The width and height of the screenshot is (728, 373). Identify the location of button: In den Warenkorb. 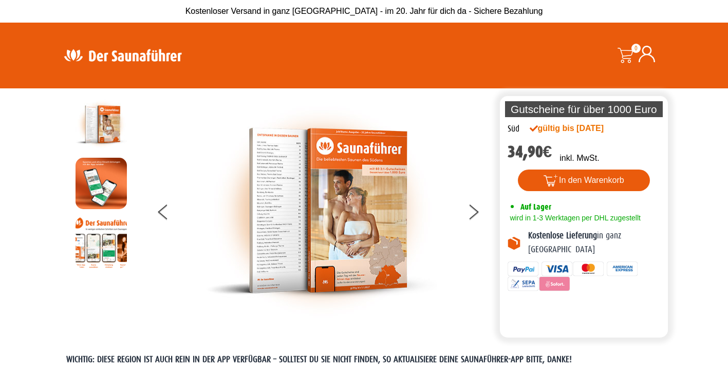
(584, 180).